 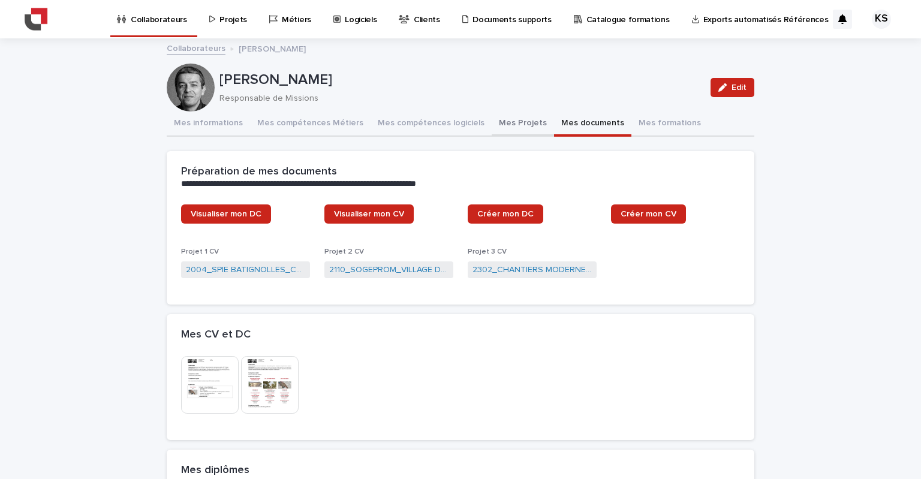 What do you see at coordinates (310, 124) in the screenshot?
I see `button: Mes compétences Métiers` at bounding box center [310, 124].